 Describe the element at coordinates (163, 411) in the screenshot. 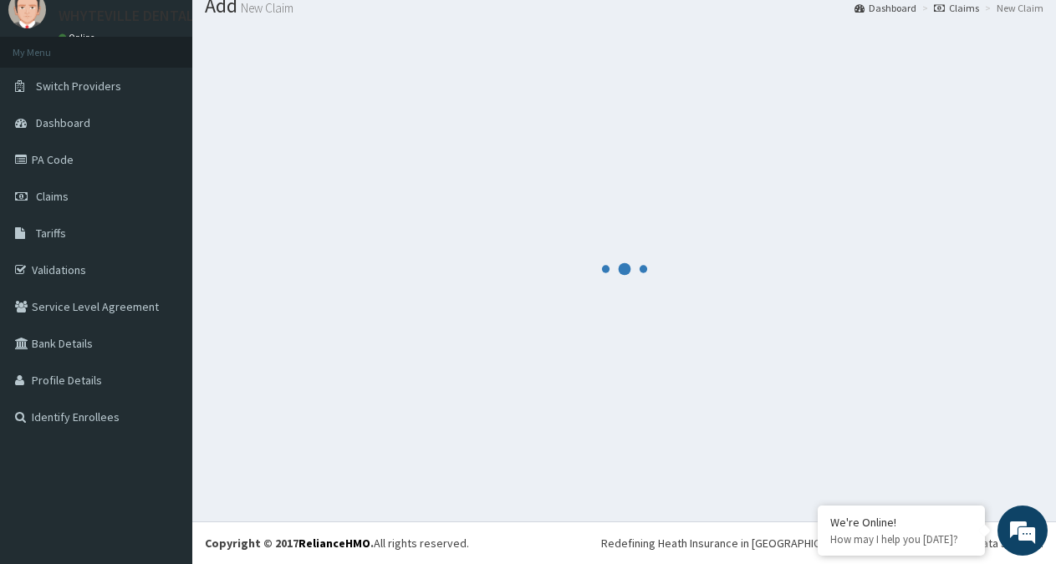

I see `textarea: Type your message and hit 'Enter'` at that location.